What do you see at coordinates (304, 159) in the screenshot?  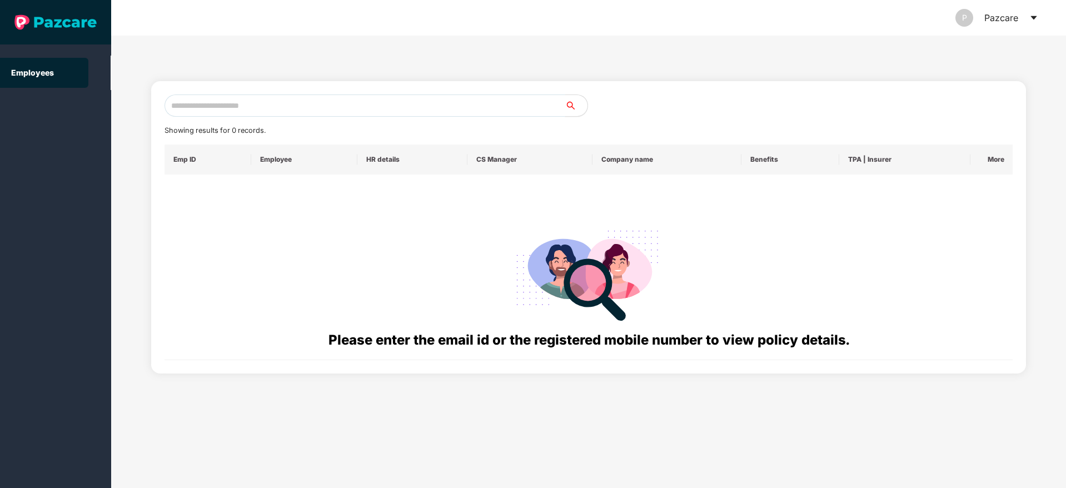 I see `th: Employee` at bounding box center [304, 159].